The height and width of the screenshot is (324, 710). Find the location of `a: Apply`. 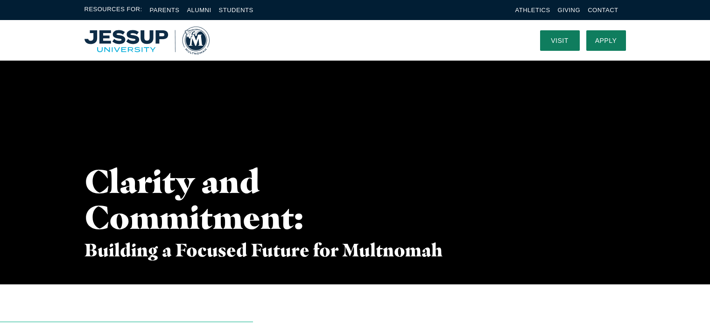

a: Apply is located at coordinates (606, 41).